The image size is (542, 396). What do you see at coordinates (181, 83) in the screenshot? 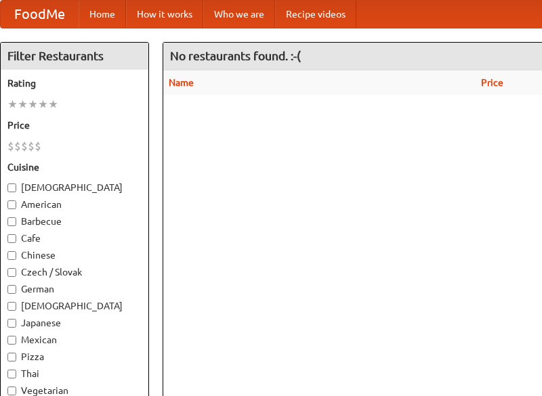
I see `a: Name` at bounding box center [181, 83].